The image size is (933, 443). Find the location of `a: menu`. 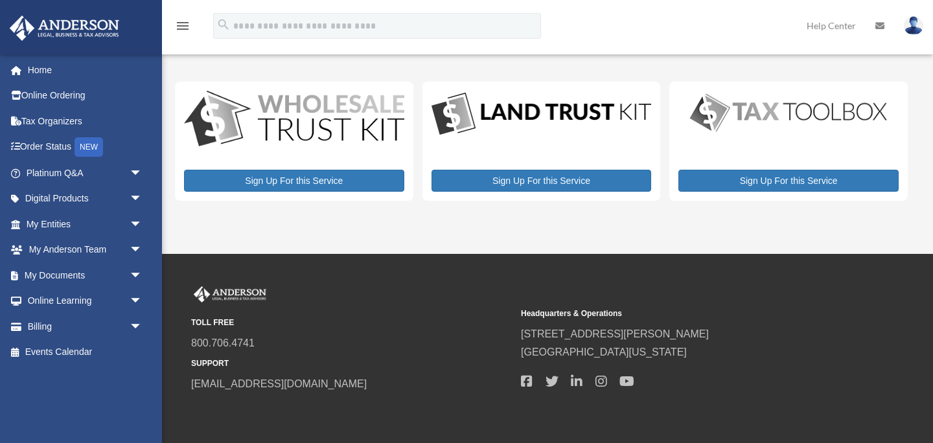

a: menu is located at coordinates (183, 28).